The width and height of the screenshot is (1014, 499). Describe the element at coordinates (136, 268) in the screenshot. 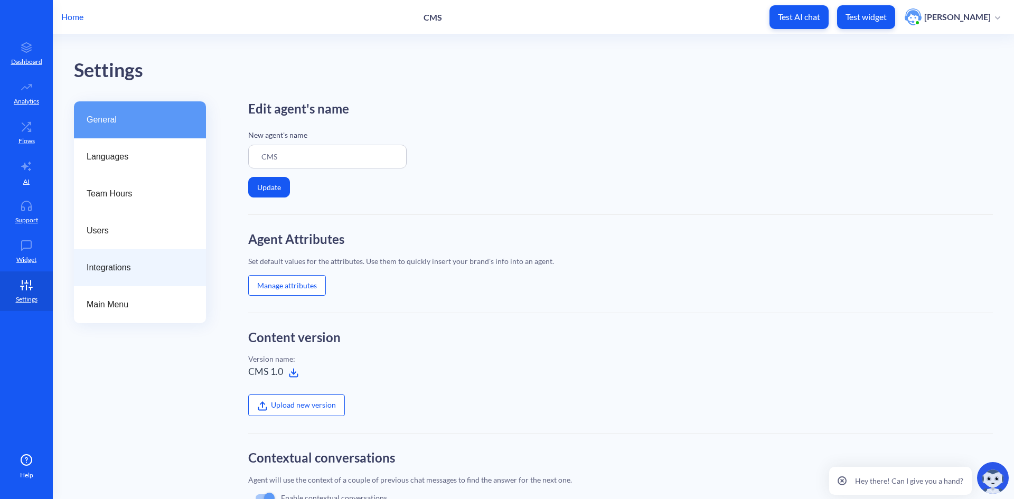

I see `span: Integrations` at that location.